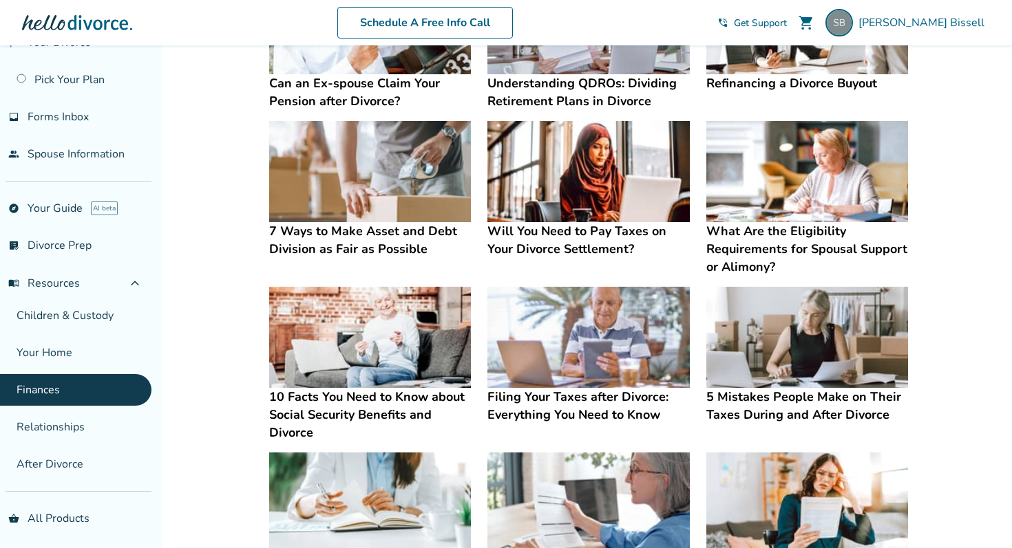  I want to click on h4: 5 Mistakes People Make on Their Taxes During and After Divorce, so click(807, 406).